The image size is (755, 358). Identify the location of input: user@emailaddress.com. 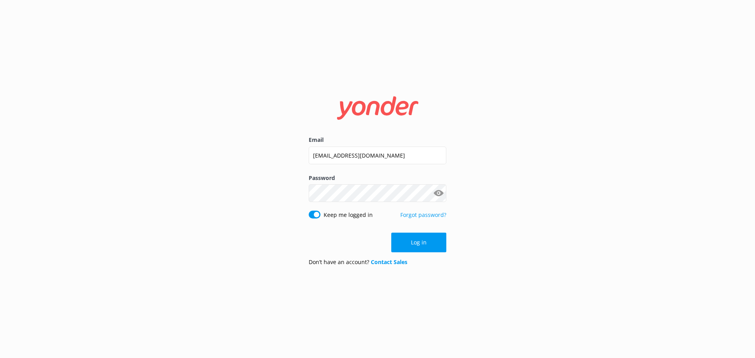
(377, 155).